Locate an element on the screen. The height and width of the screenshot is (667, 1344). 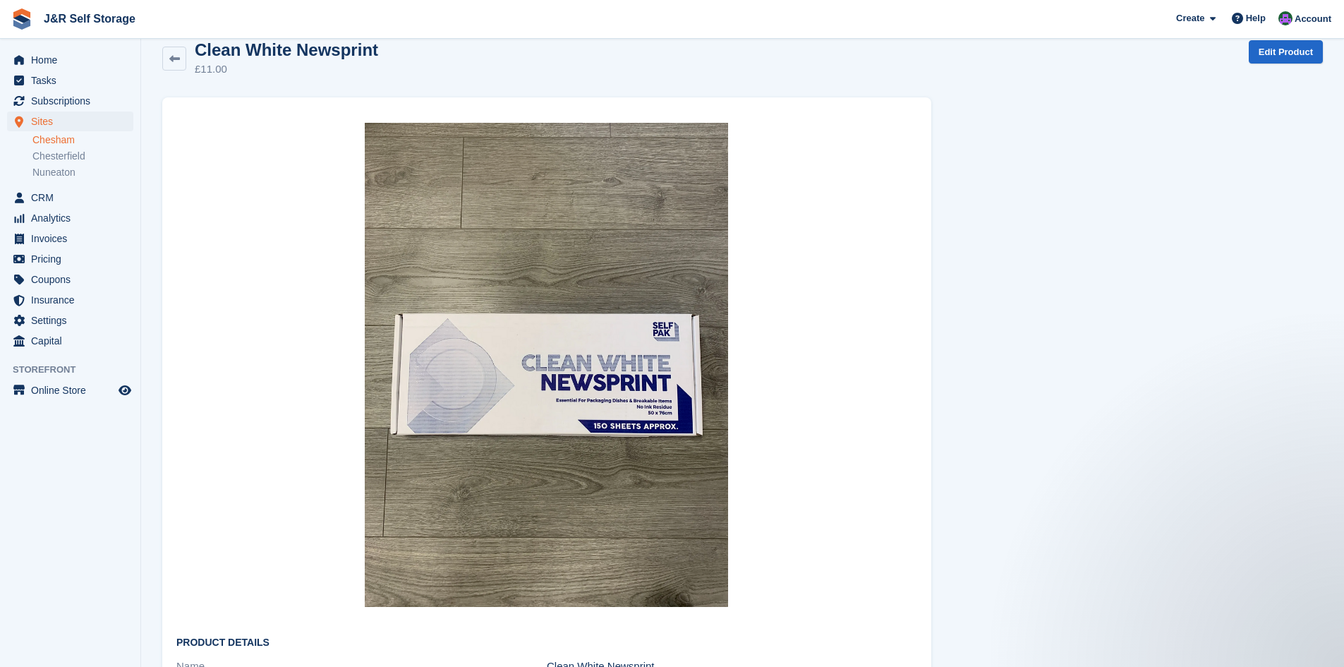
a: J&R Self Storage is located at coordinates (90, 18).